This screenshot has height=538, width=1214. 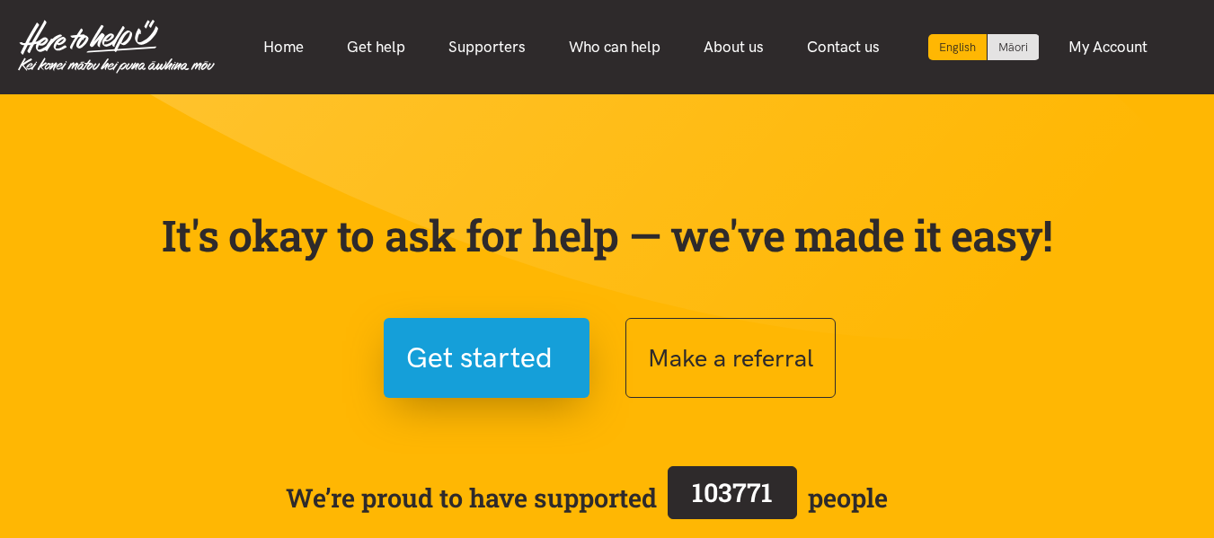 I want to click on a: About us, so click(x=733, y=47).